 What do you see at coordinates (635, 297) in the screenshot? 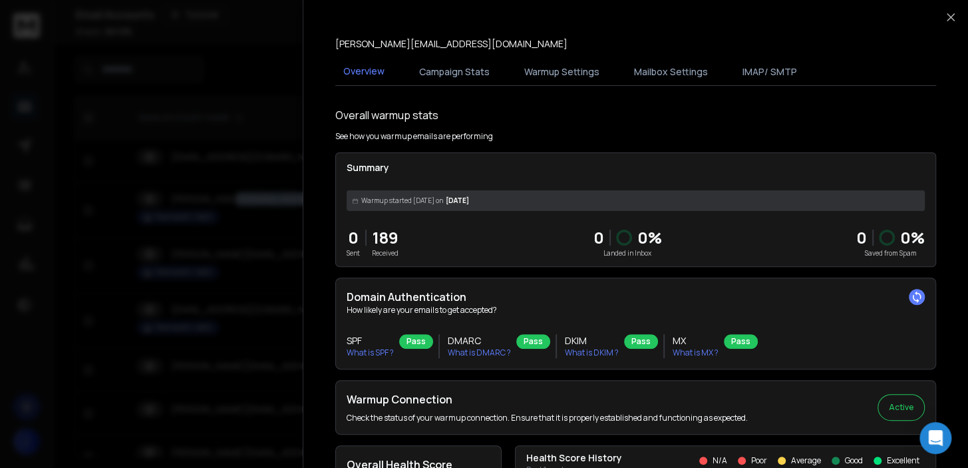
I see `h2: Domain Authentication` at bounding box center [635, 297].